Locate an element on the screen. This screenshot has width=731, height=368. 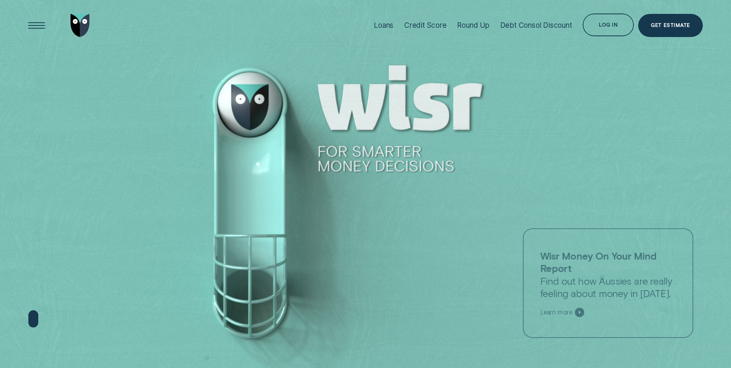
button: Log in is located at coordinates (608, 25).